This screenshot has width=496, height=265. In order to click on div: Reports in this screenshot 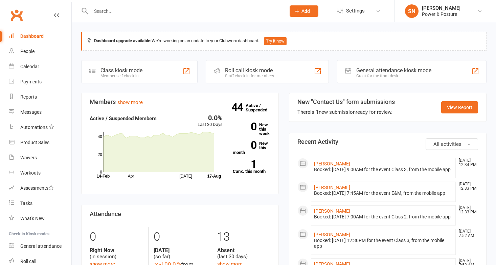, I will do `click(28, 97)`.